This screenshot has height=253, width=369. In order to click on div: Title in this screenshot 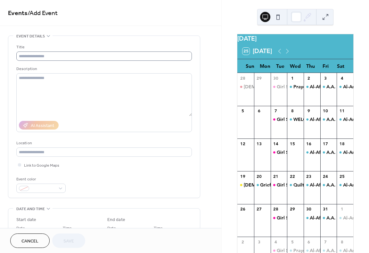, I will do `click(104, 47)`.